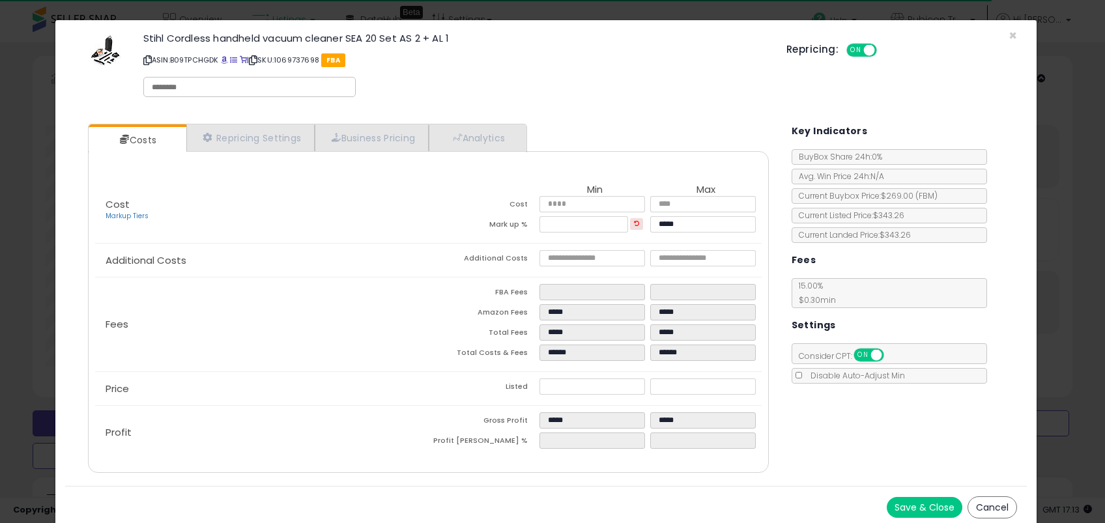  I want to click on span: Disable Auto-Adjust Min, so click(854, 375).